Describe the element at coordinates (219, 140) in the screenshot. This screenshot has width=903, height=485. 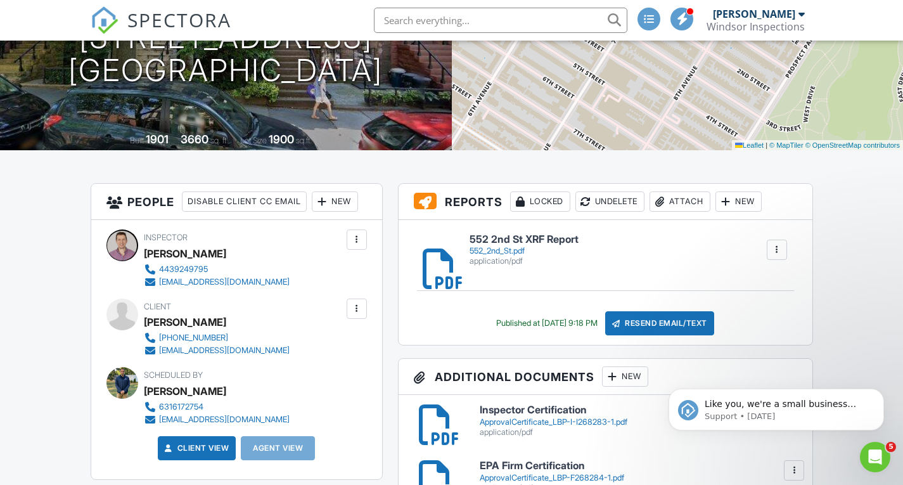
I see `span: sq. ft.` at that location.